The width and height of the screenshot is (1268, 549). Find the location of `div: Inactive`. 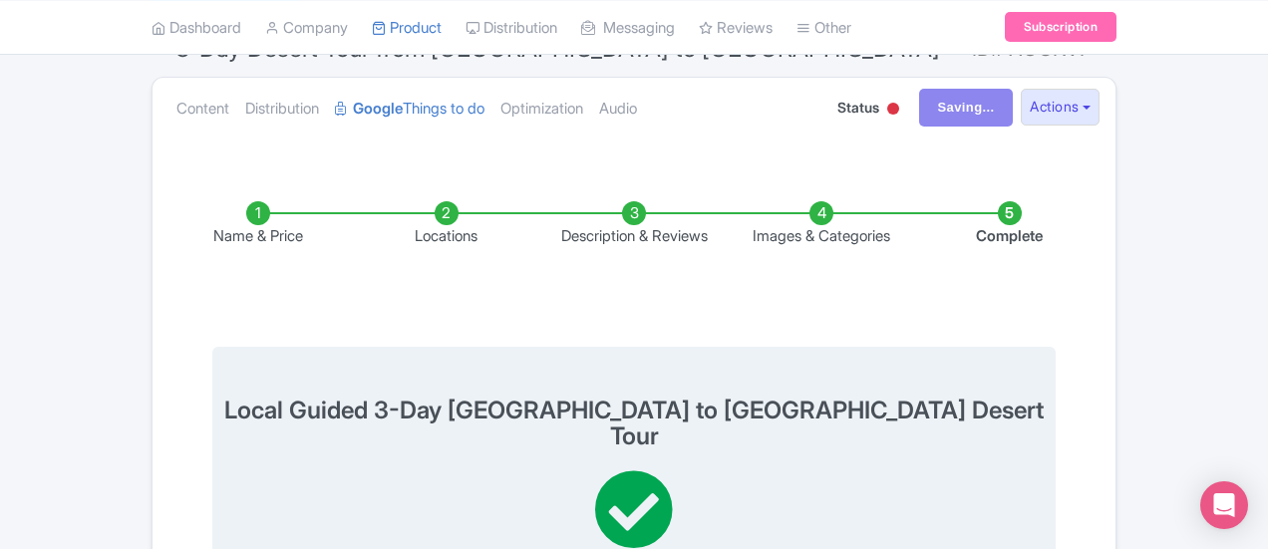

div: Inactive is located at coordinates (894, 110).